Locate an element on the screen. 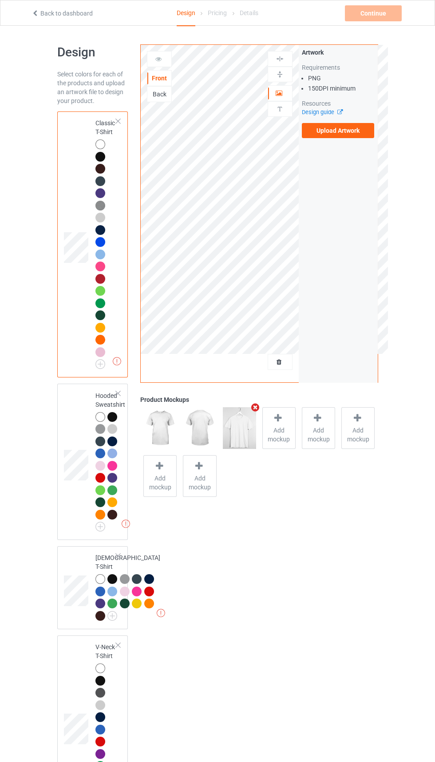  li: 150 DPI minimum is located at coordinates (342, 88).